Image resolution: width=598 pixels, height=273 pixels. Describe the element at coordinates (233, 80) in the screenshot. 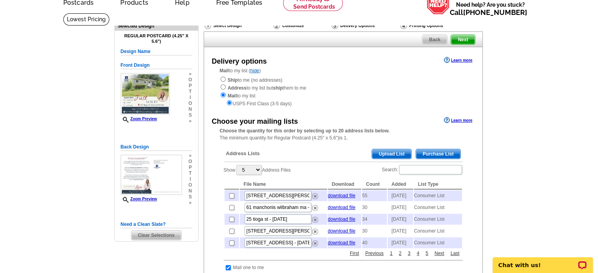

I see `strong: Ship` at that location.